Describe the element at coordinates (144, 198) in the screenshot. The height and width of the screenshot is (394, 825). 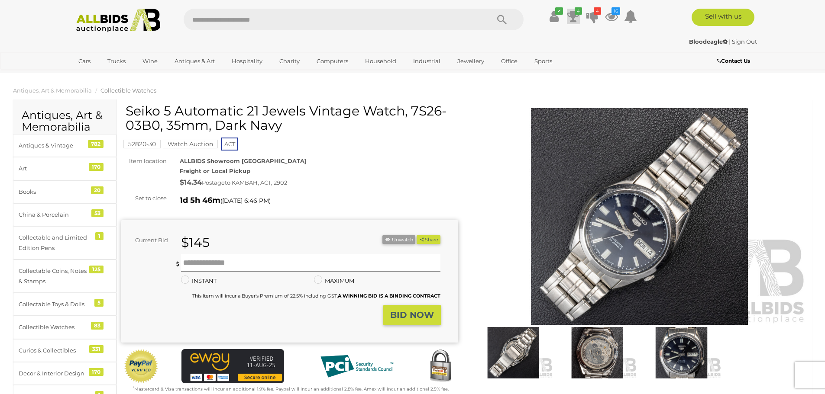
I see `div: Set to close` at that location.